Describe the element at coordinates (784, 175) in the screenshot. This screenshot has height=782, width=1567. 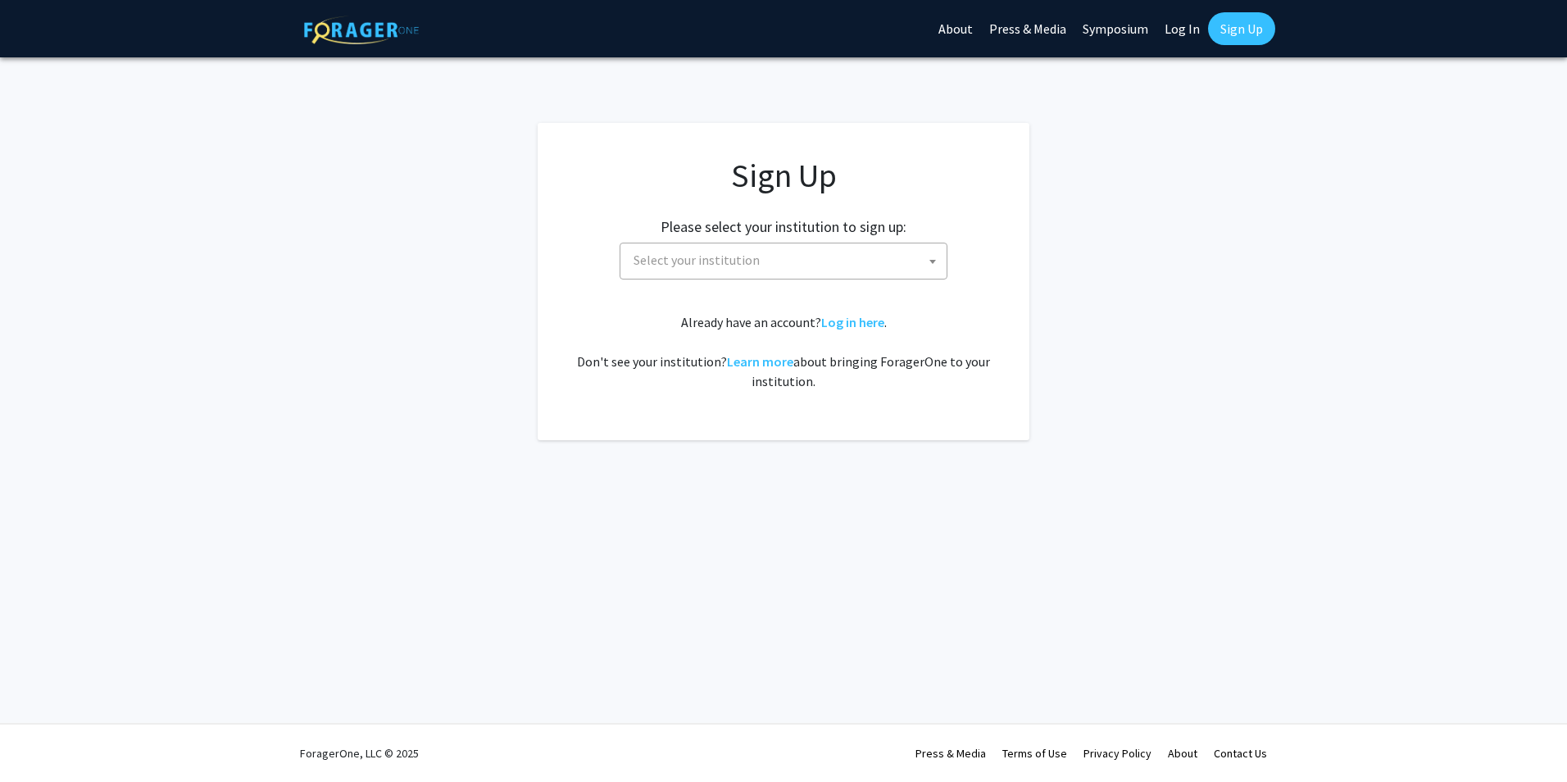
I see `h1: Sign Up` at that location.